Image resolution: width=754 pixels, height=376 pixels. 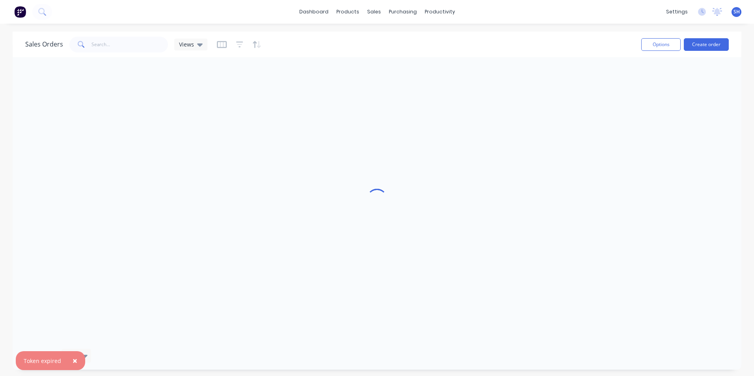 I want to click on div: productivity, so click(x=439, y=12).